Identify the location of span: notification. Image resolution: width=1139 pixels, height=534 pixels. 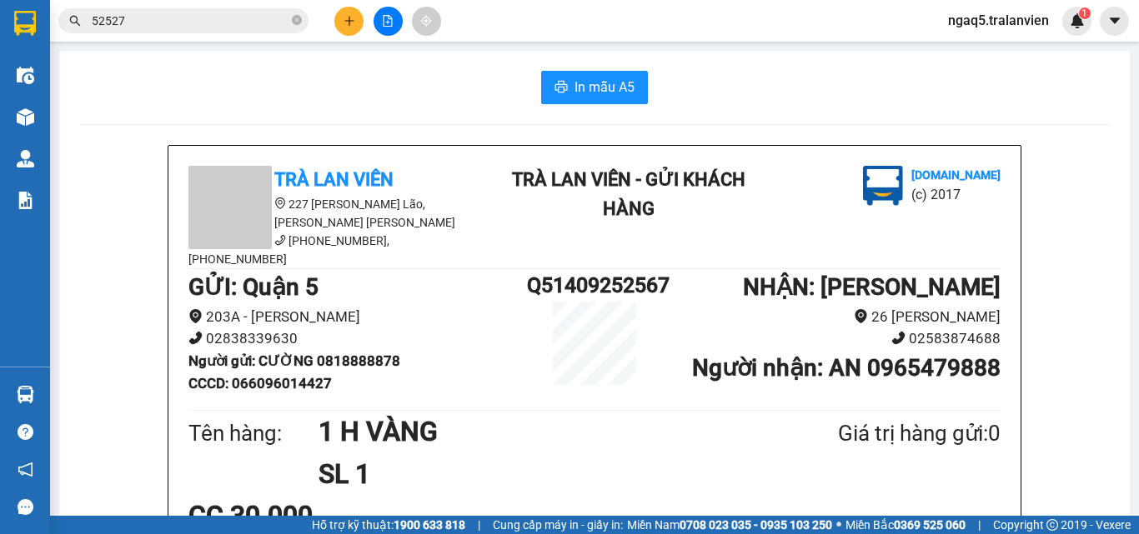
(25, 469).